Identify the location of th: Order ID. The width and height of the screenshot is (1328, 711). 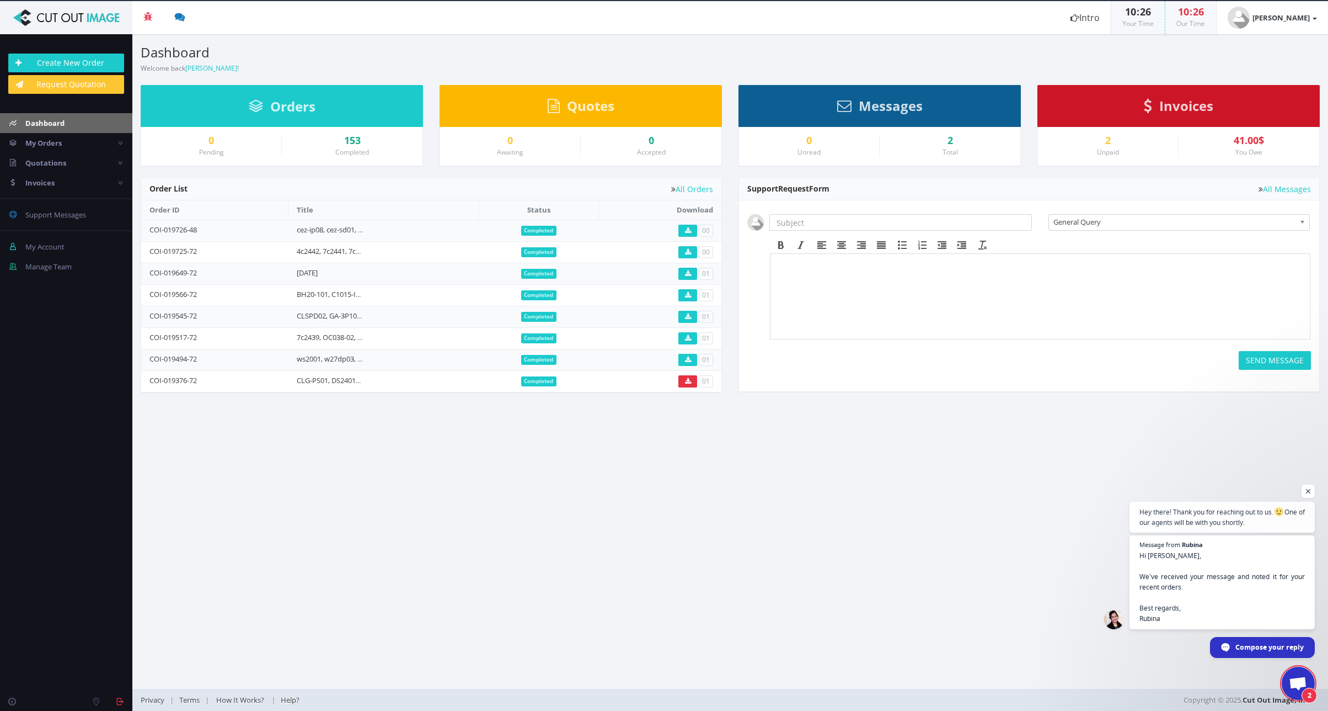
(215, 210).